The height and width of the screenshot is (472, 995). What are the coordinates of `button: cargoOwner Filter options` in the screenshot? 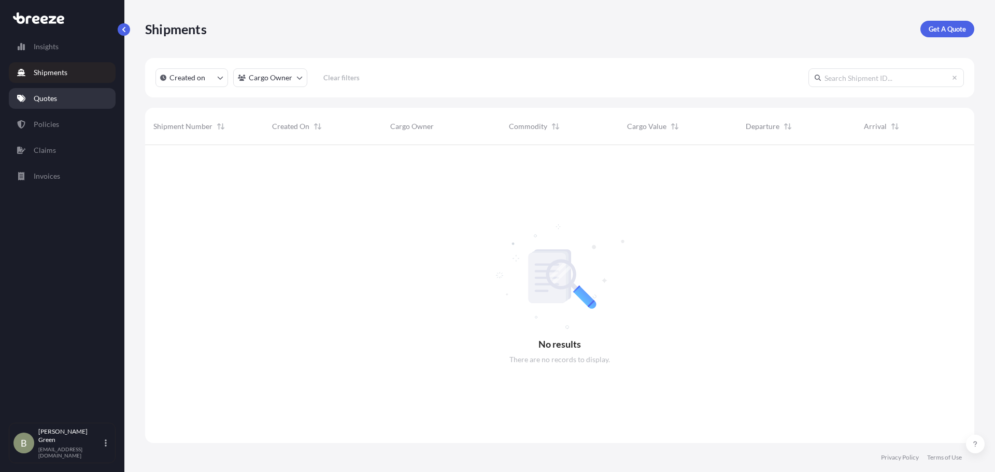 It's located at (270, 78).